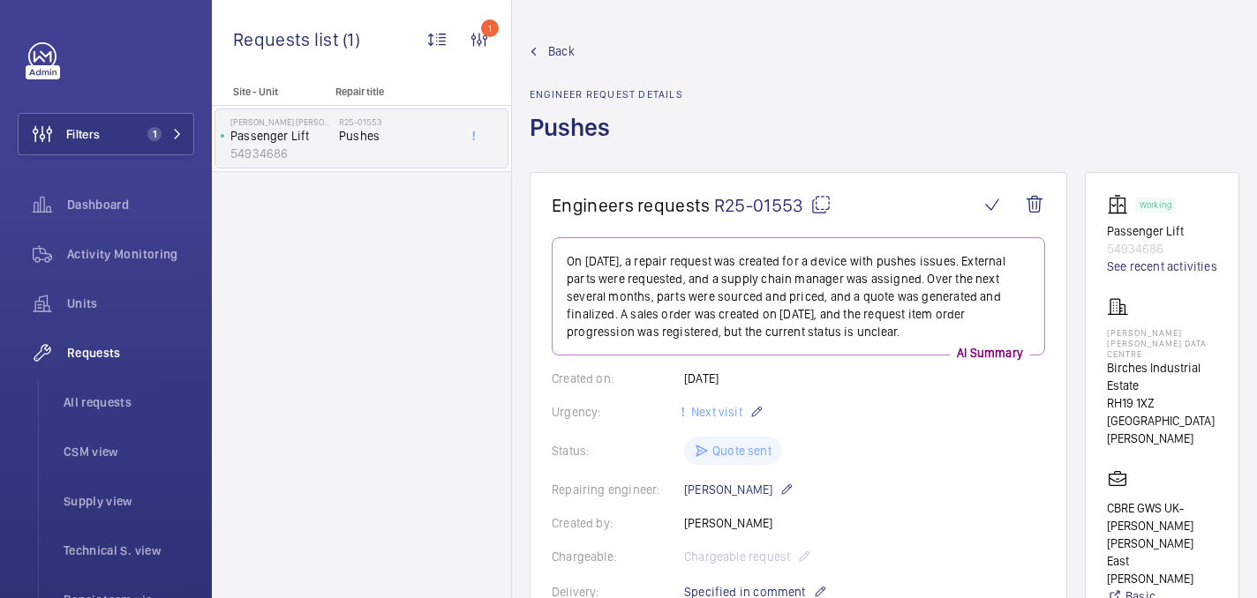 The image size is (1257, 598). I want to click on p: Repair title, so click(394, 92).